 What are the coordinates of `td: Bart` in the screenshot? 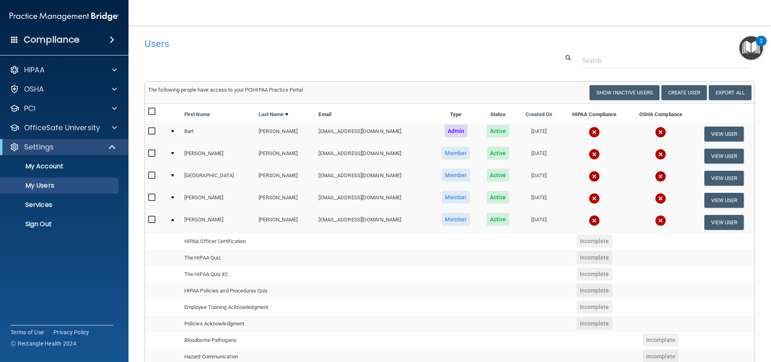 It's located at (218, 134).